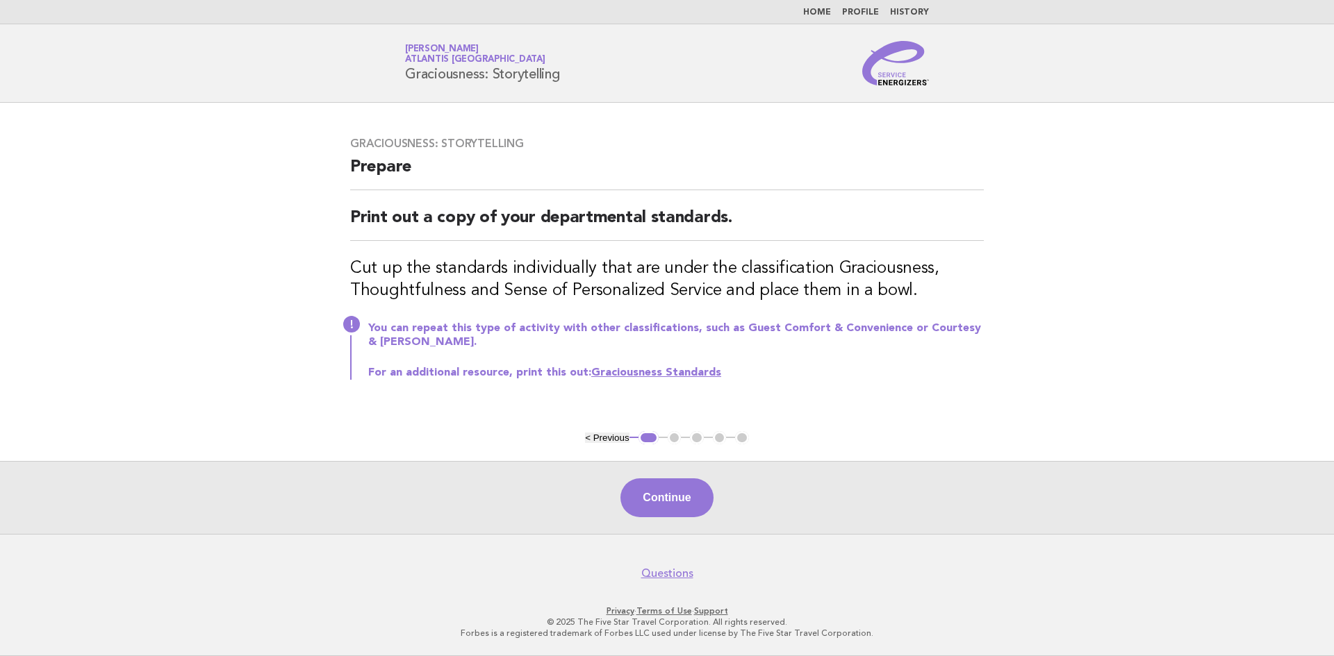  What do you see at coordinates (656, 373) in the screenshot?
I see `a: Graciousness Standards` at bounding box center [656, 373].